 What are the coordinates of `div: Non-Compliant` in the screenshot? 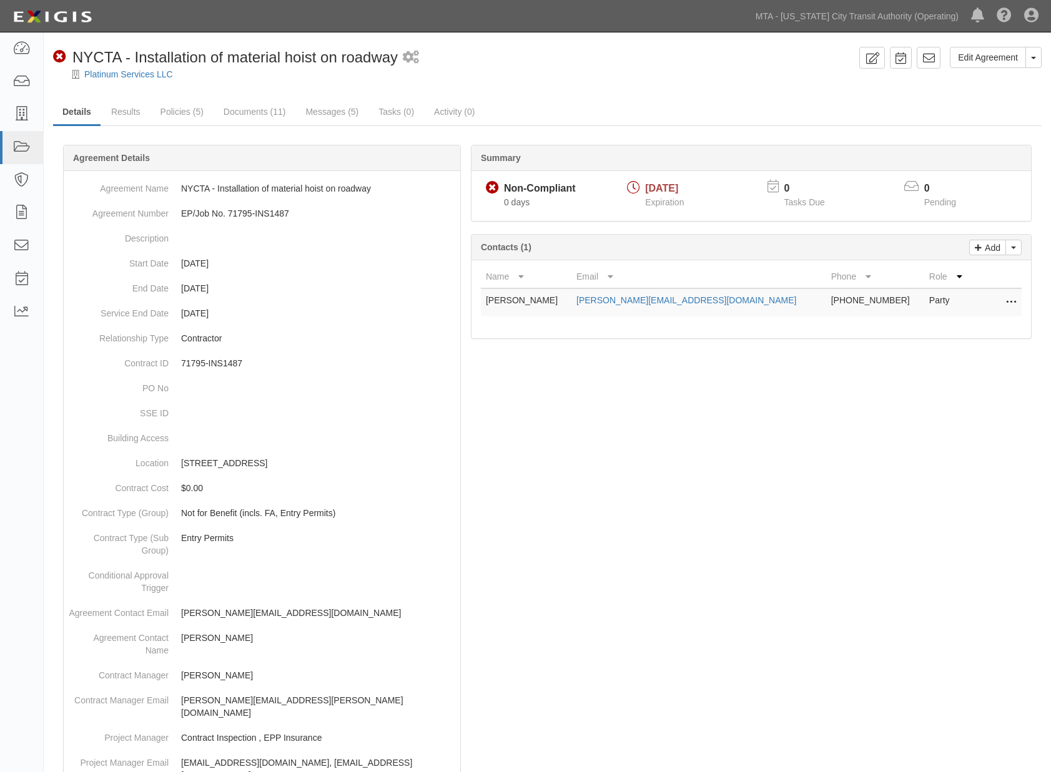 It's located at (540, 189).